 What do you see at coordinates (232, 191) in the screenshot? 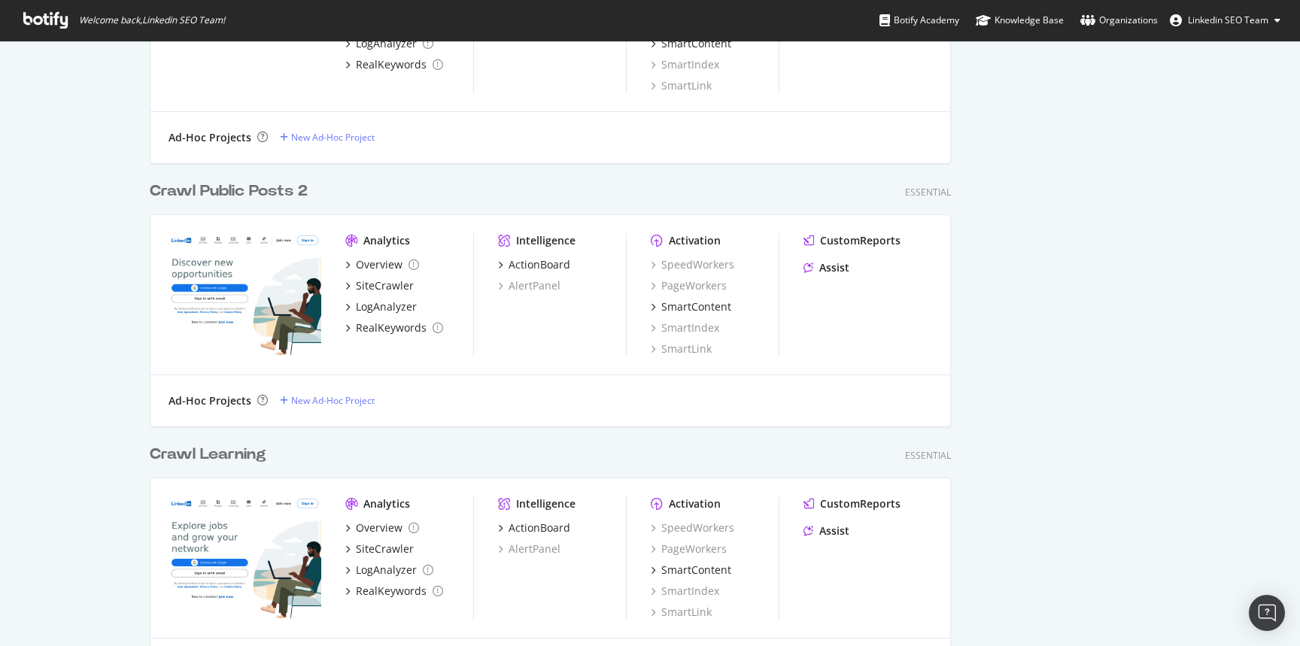
I see `a: Crawl Public Posts 2` at bounding box center [232, 191].